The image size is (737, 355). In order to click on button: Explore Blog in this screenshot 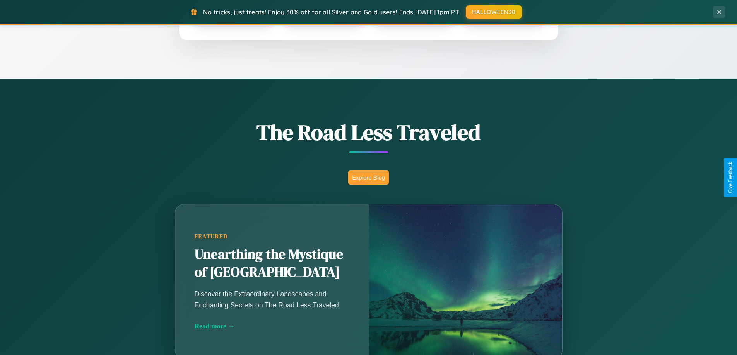, I will do `click(368, 178)`.